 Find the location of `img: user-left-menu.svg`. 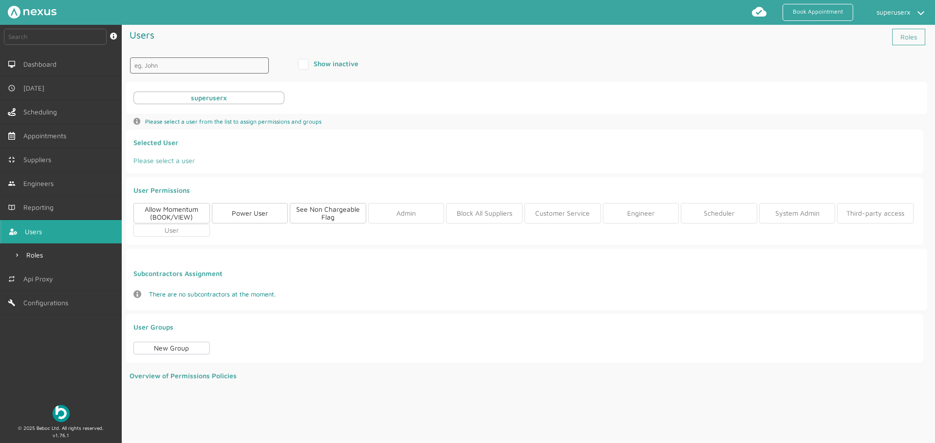

img: user-left-menu.svg is located at coordinates (13, 232).